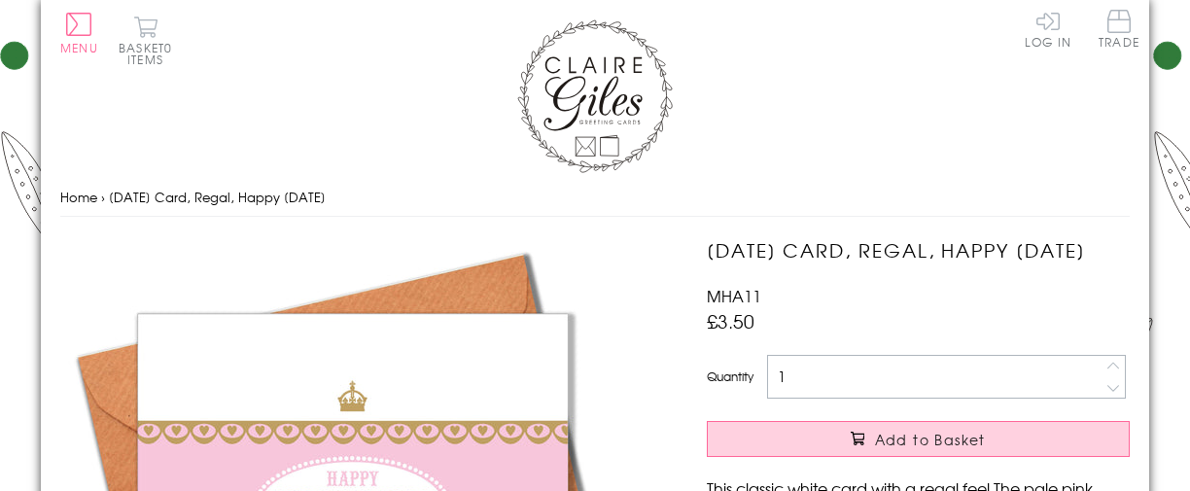  I want to click on span: 0 items, so click(150, 53).